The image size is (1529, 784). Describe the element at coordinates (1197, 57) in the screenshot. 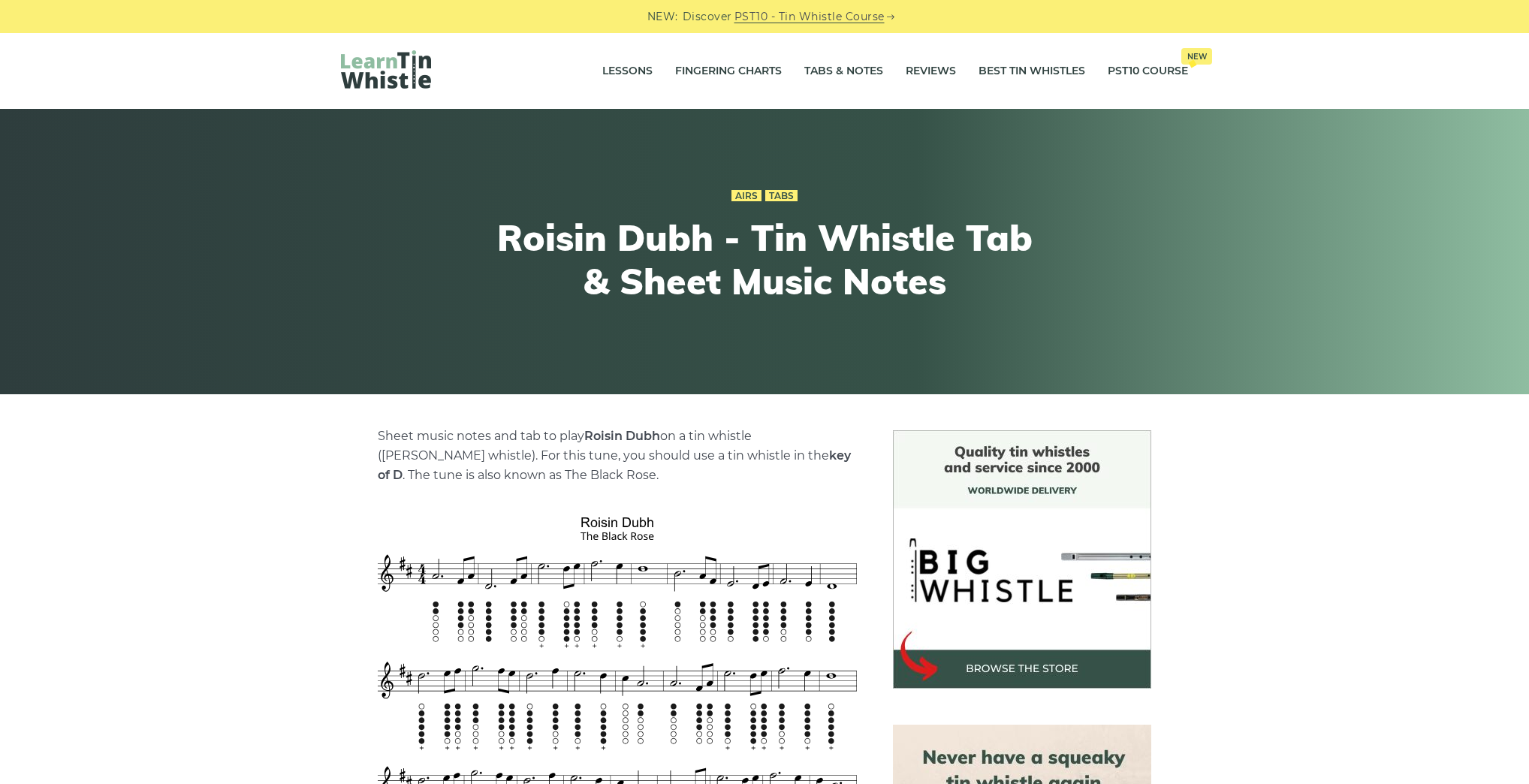

I see `span: New` at that location.